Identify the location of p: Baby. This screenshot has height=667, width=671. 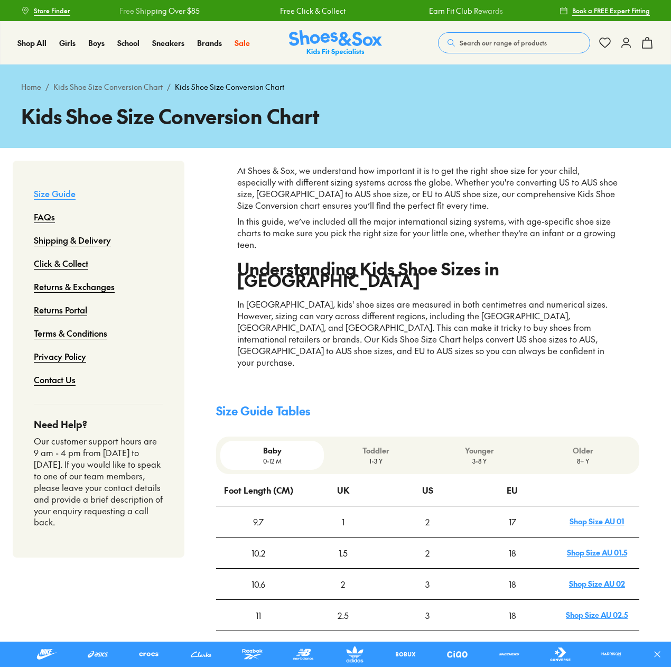
(272, 450).